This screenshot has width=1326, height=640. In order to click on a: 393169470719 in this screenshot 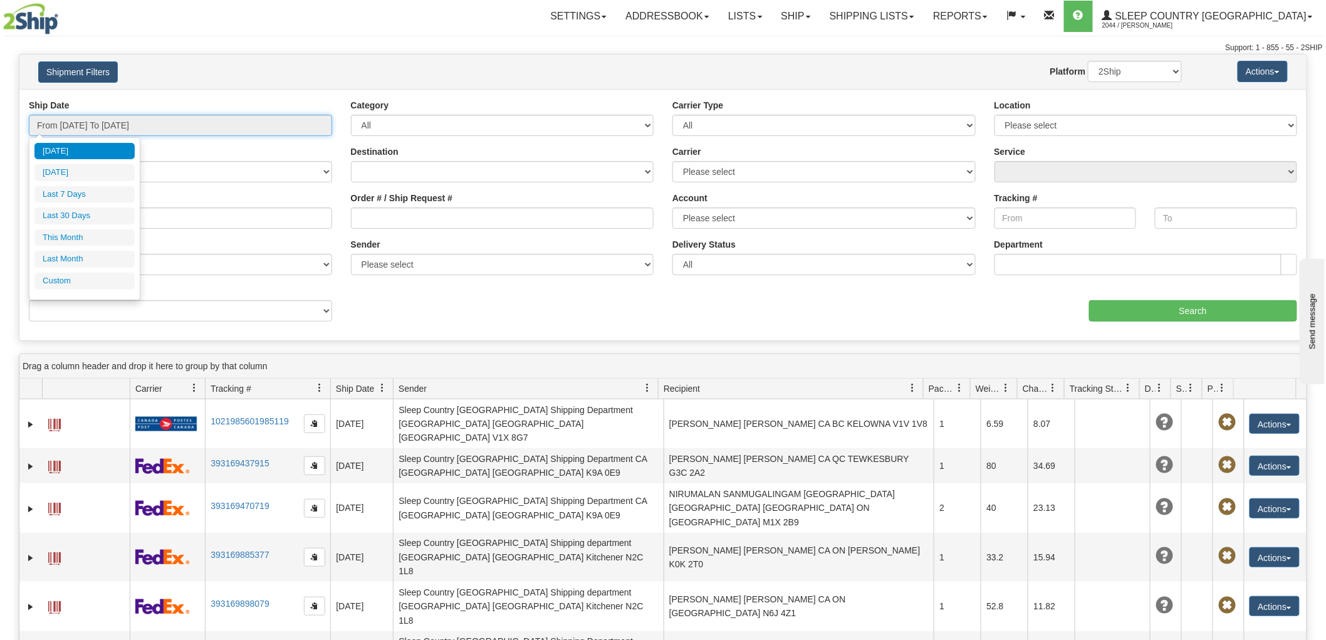, I will do `click(239, 506)`.